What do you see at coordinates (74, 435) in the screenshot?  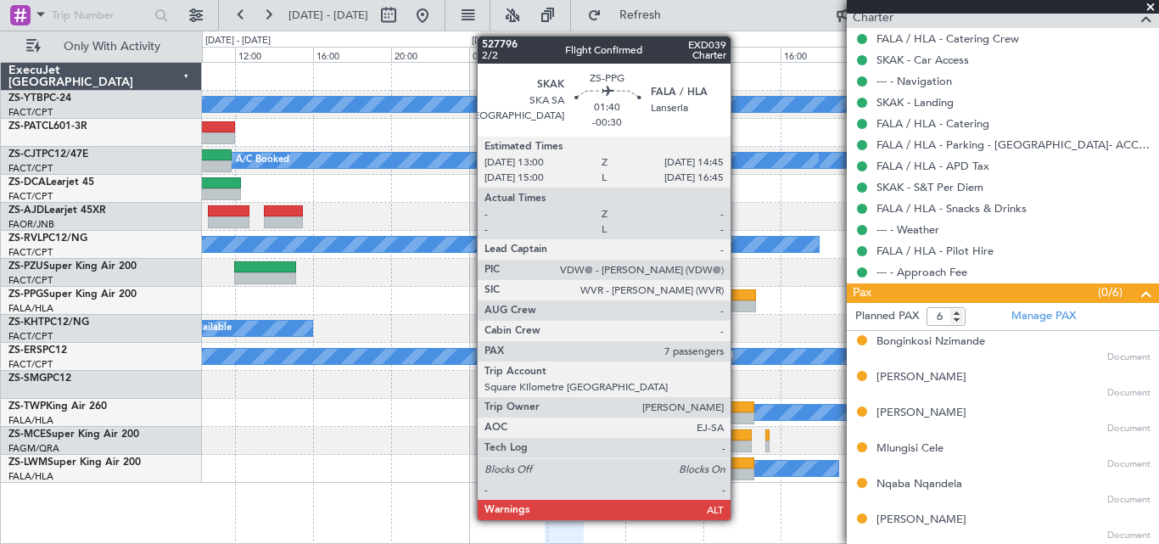 I see `a: ZS-MCESuper King Air 200` at bounding box center [74, 435].